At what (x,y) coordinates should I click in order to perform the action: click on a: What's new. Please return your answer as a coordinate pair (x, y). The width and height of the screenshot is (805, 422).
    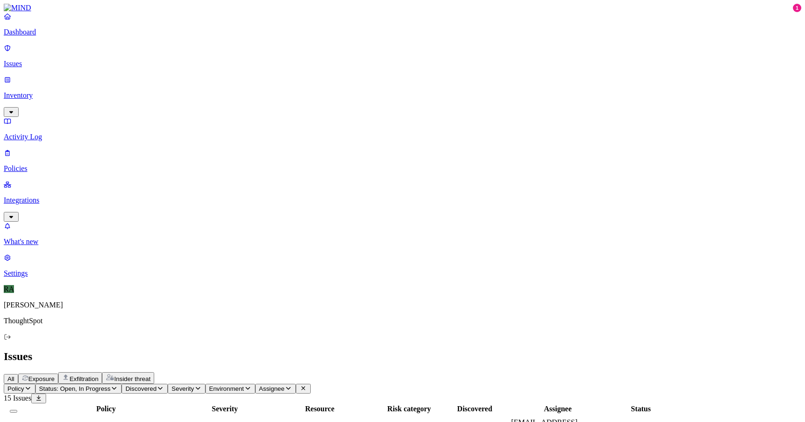
    Looking at the image, I should click on (402, 234).